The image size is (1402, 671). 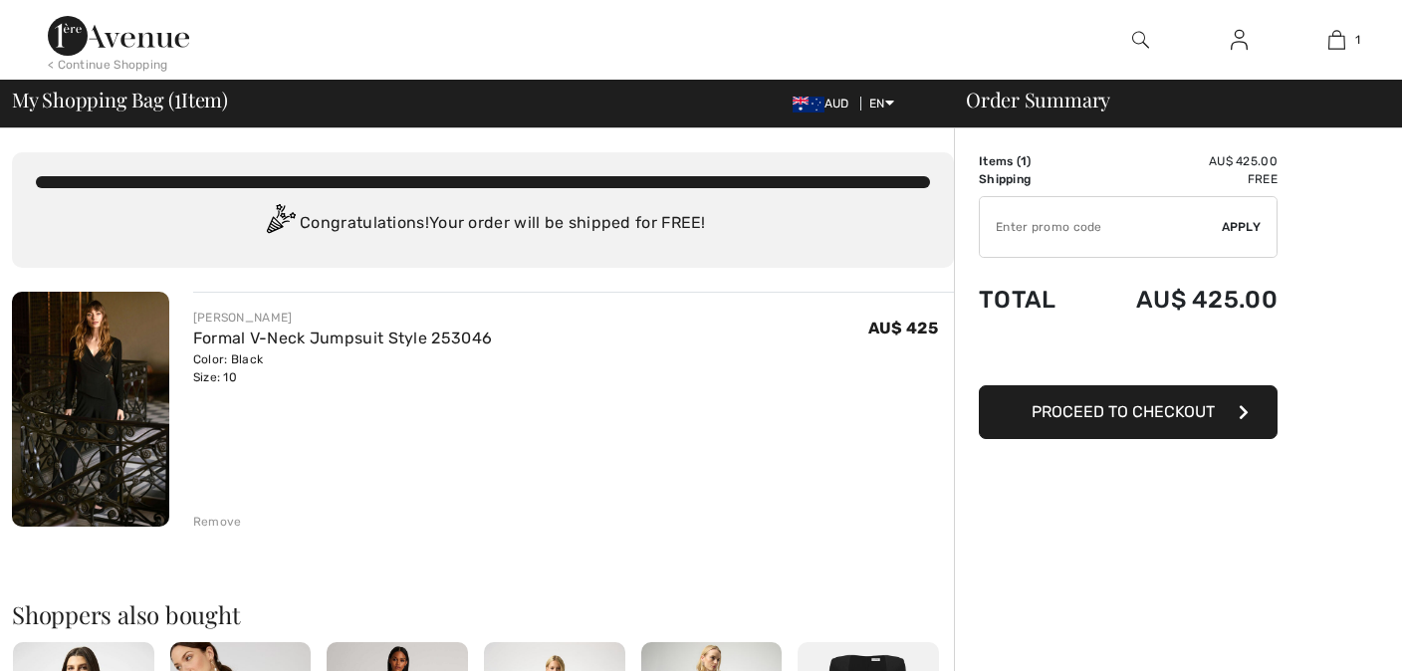 What do you see at coordinates (1181, 179) in the screenshot?
I see `td: Free` at bounding box center [1181, 179].